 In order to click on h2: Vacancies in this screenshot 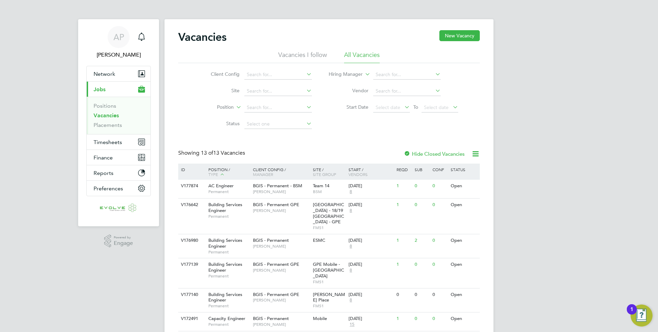, I will do `click(202, 37)`.